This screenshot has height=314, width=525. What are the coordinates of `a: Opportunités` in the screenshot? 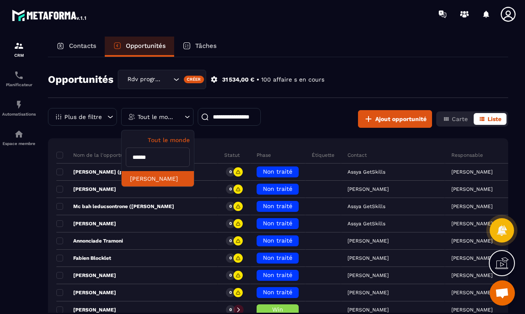 It's located at (139, 47).